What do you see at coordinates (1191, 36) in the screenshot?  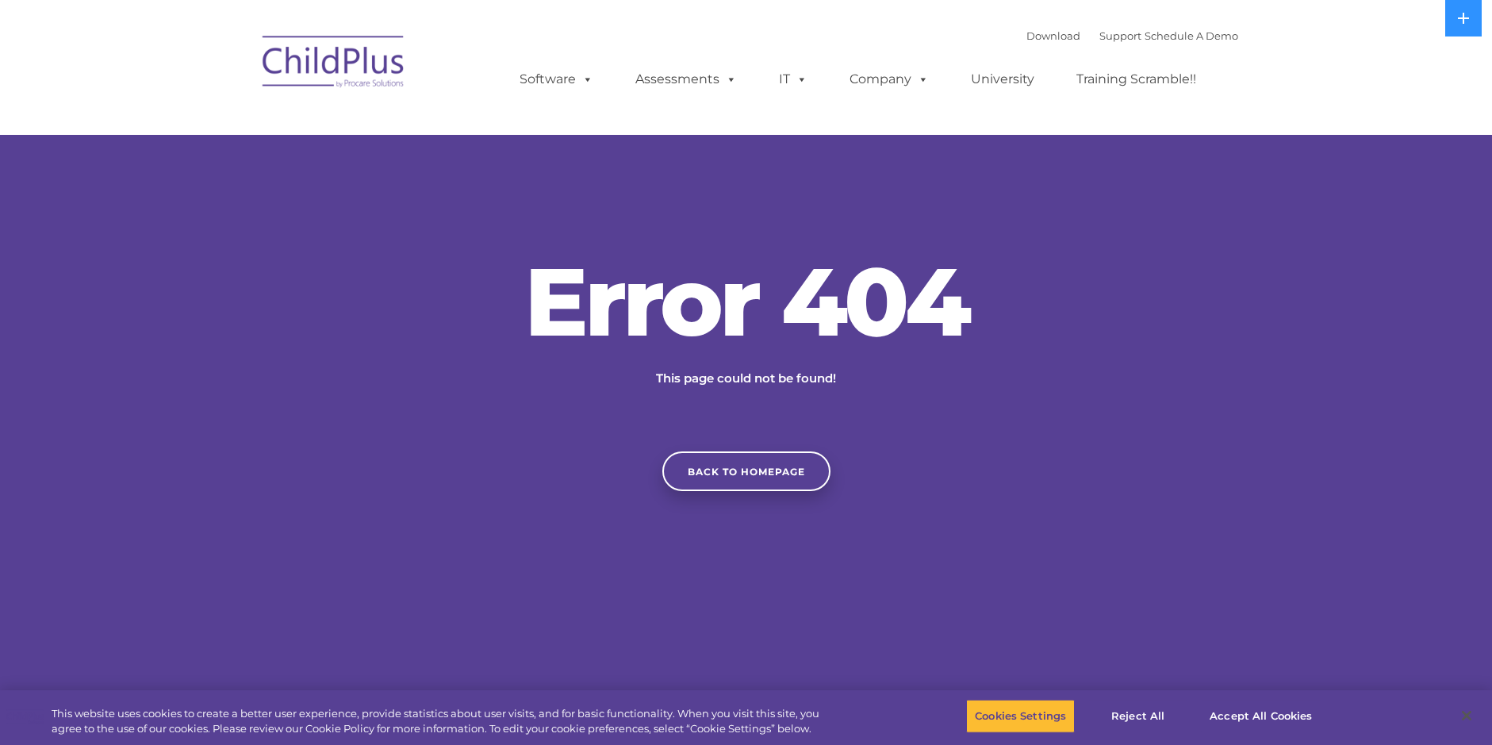 I see `a: Schedule A Demo` at bounding box center [1191, 36].